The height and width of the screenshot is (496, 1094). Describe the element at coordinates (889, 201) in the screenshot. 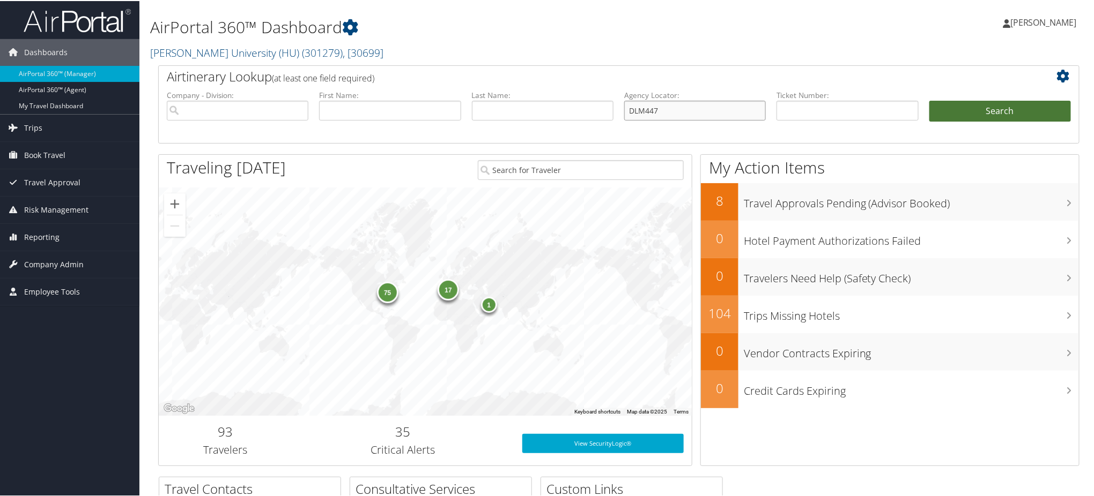

I see `a: 8Travel Approvals Pending (Advisor Booked)` at that location.